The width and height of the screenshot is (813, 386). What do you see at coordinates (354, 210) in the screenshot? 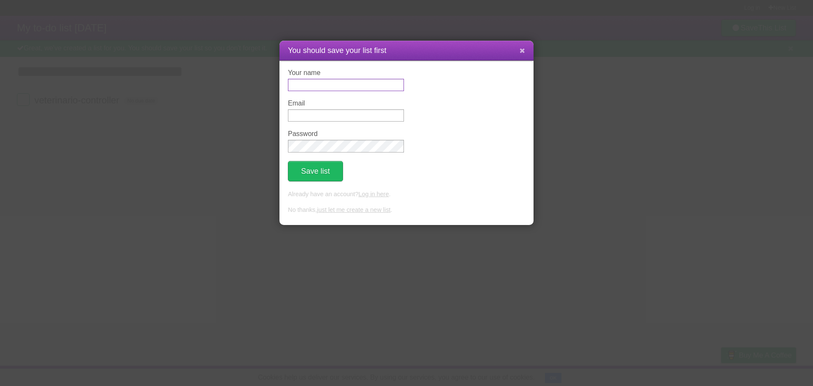
I see `a: just let me create a new list` at bounding box center [354, 210].